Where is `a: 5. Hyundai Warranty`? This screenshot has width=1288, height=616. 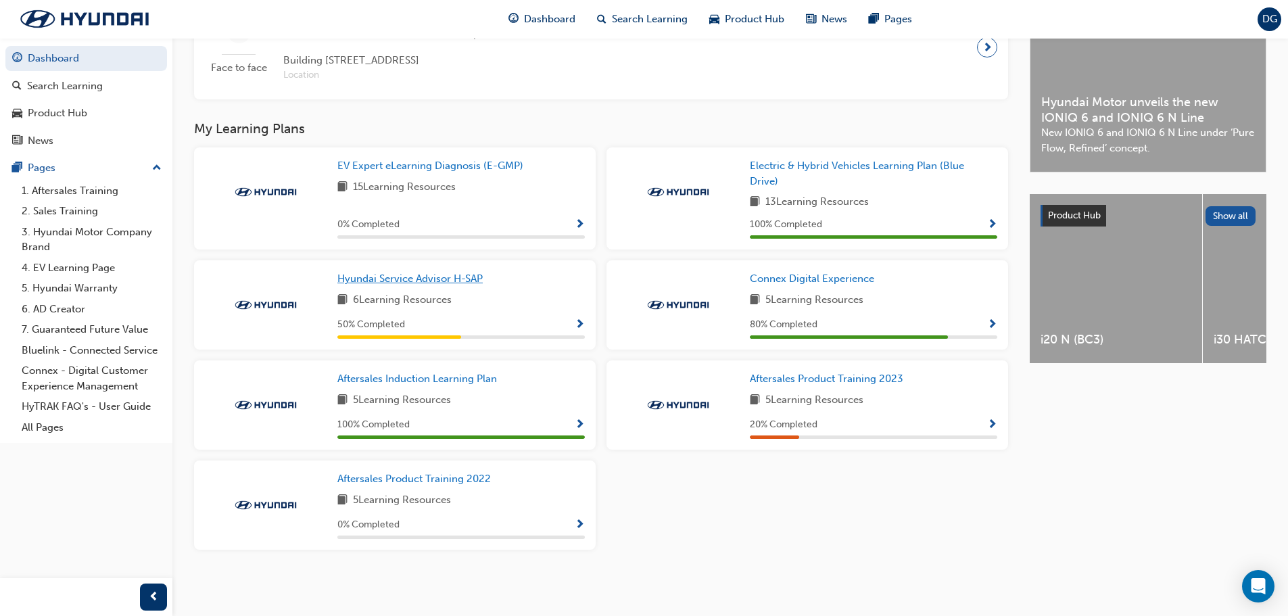
a: 5. Hyundai Warranty is located at coordinates (91, 288).